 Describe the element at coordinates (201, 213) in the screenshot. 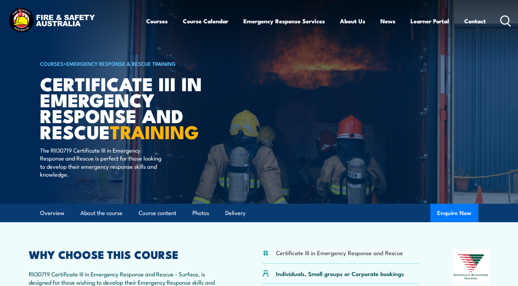

I see `a: Photos` at that location.